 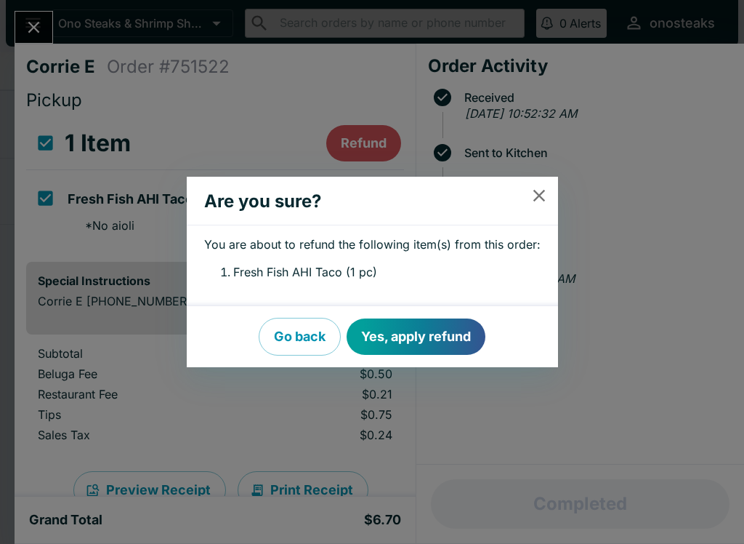 I want to click on li: Fresh Fish AHI Taco (1 pc), so click(x=387, y=273).